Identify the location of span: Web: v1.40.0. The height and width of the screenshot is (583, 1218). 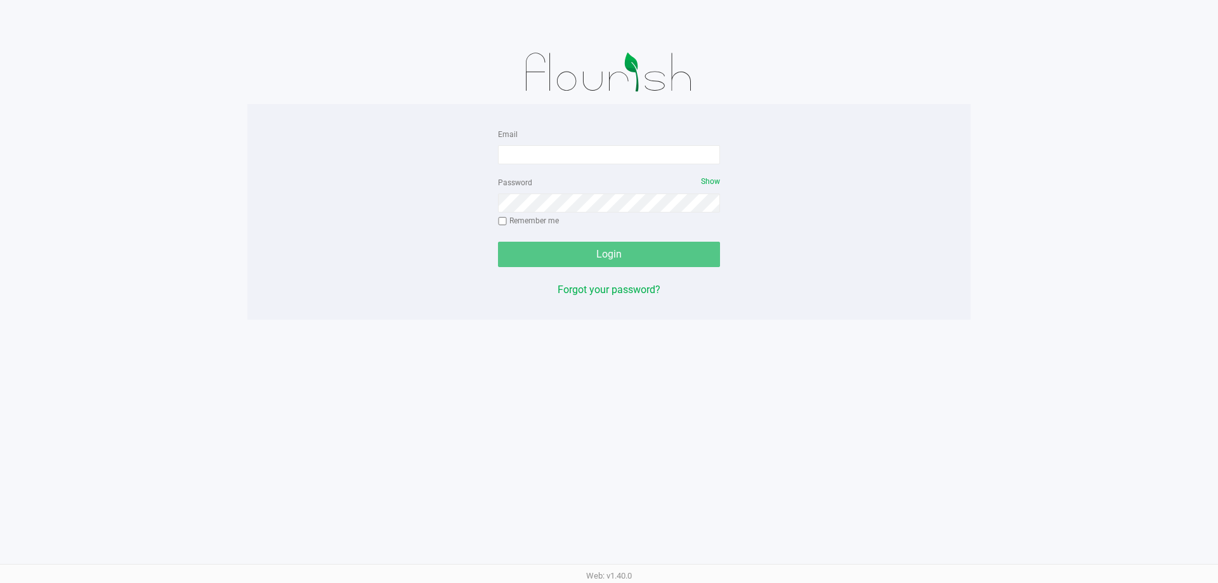
(609, 575).